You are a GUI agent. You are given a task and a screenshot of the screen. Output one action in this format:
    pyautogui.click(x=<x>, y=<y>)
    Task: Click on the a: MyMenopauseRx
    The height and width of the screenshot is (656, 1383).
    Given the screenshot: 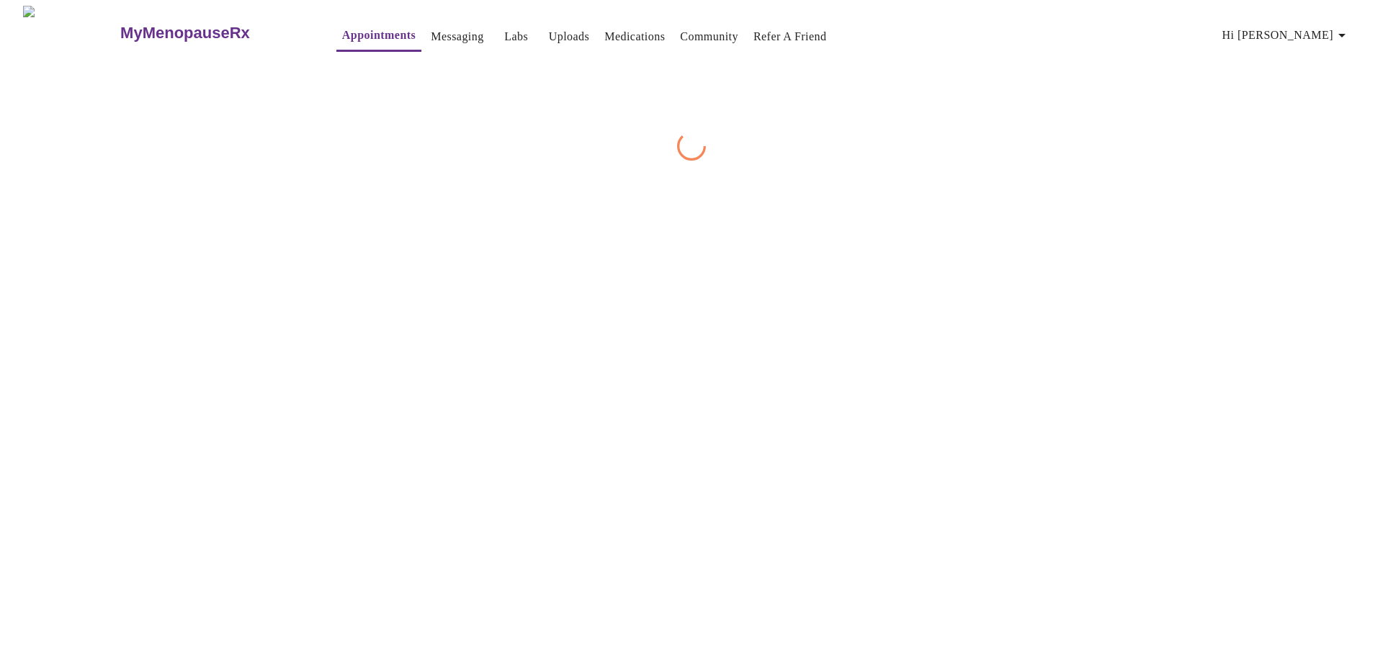 What is the action you would take?
    pyautogui.click(x=213, y=33)
    